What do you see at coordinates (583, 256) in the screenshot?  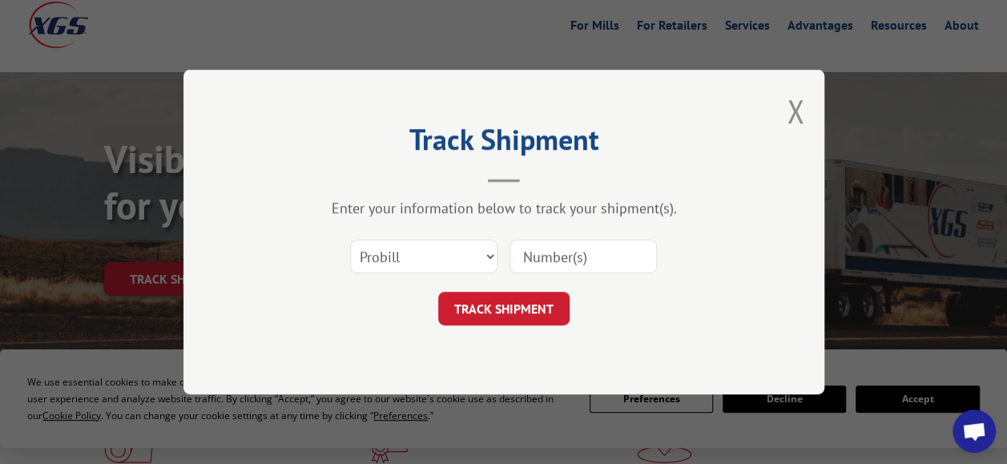 I see `input: Number(s)` at bounding box center [583, 256].